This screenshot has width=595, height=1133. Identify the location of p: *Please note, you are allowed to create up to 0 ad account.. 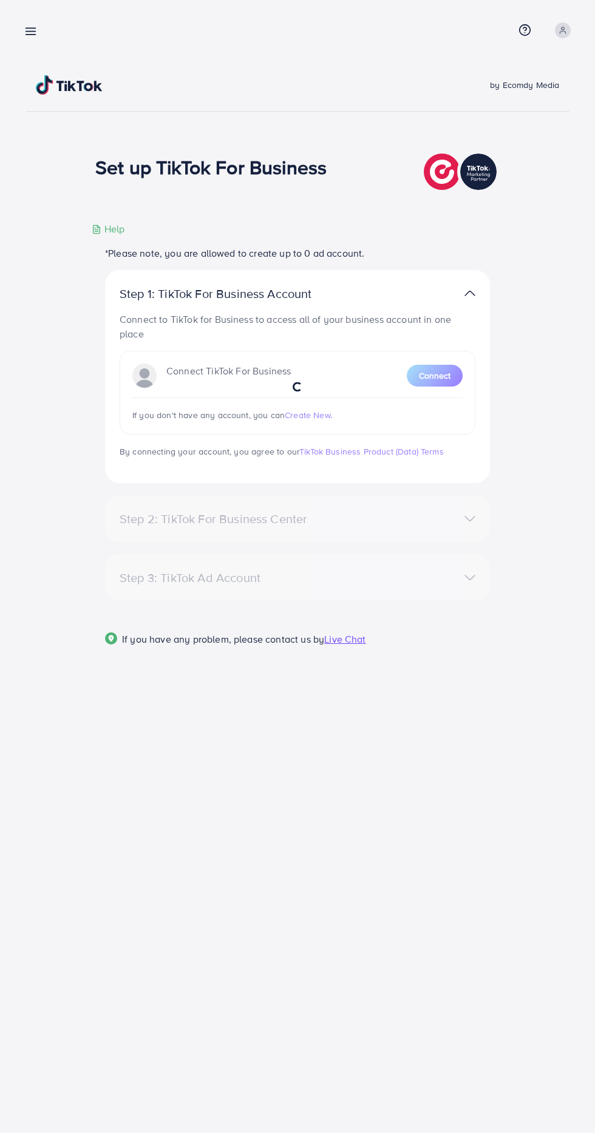
(297, 253).